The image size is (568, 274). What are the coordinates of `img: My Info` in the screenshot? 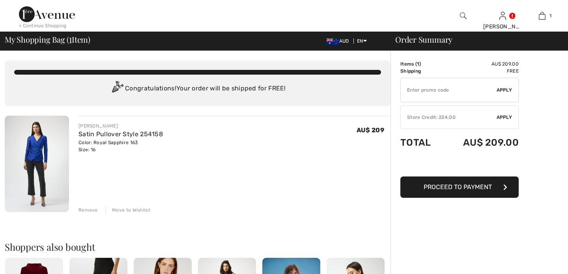 It's located at (503, 16).